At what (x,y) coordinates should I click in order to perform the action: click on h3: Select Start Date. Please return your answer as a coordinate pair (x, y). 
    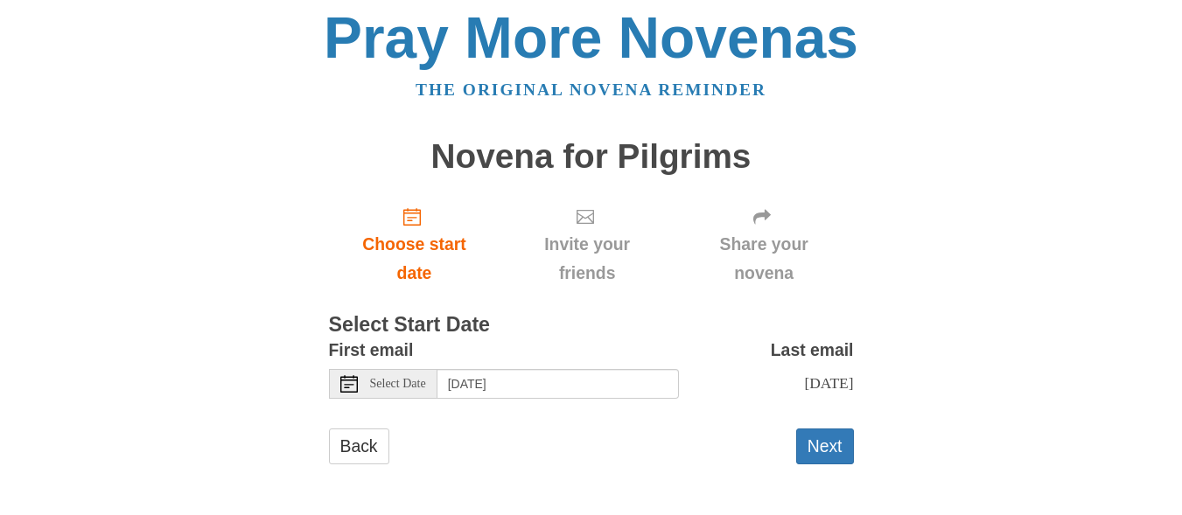
    Looking at the image, I should click on (591, 325).